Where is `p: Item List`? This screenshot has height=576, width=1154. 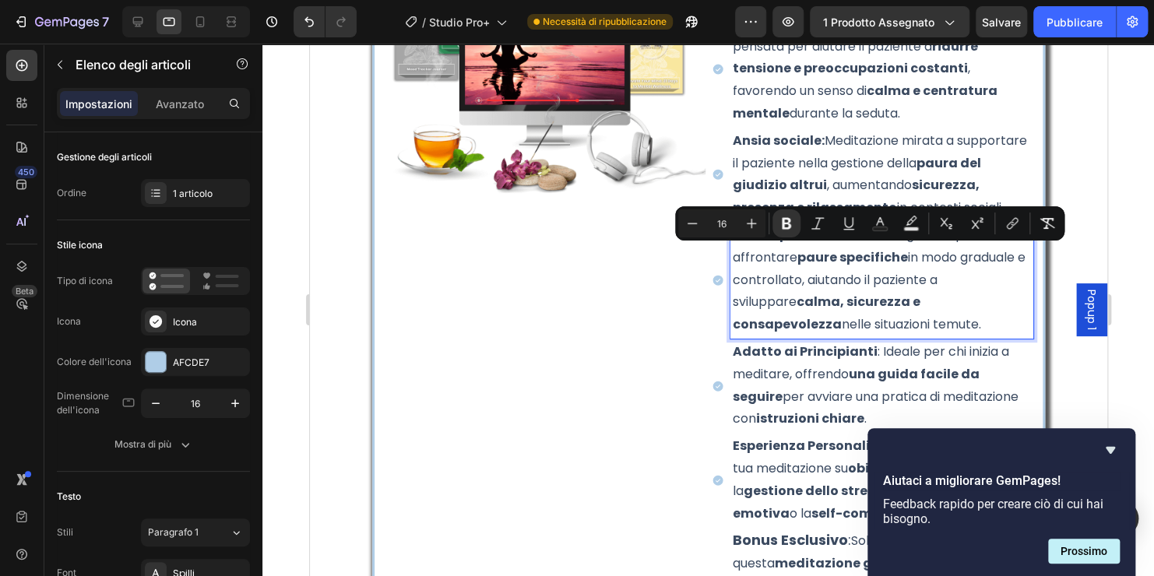 p: Item List is located at coordinates (142, 65).